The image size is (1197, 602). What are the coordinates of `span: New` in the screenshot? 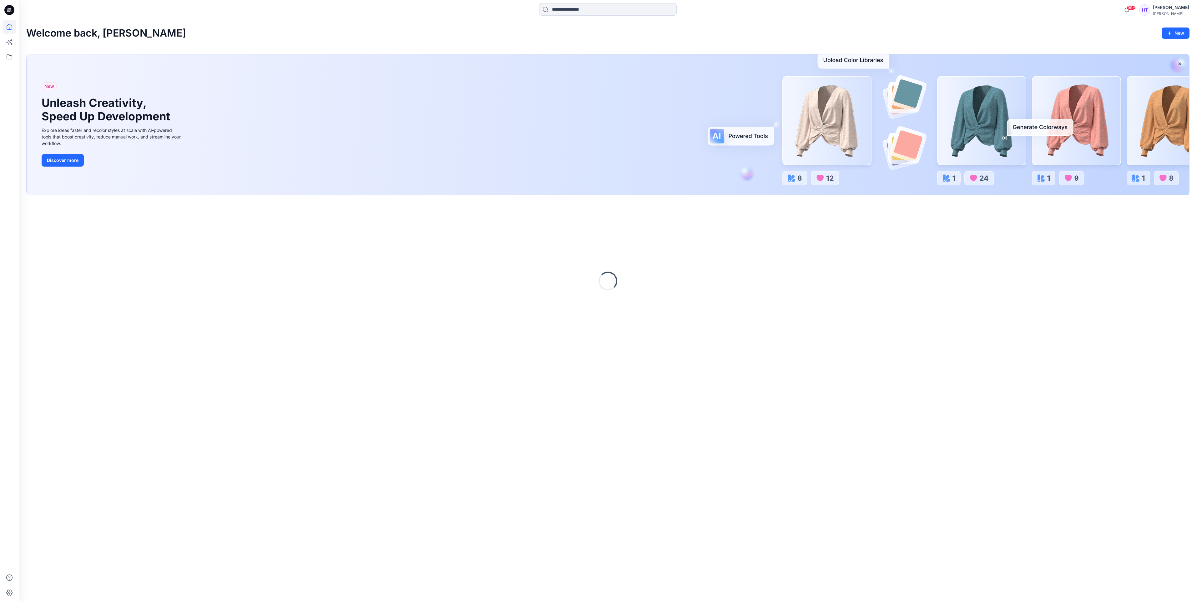 It's located at (49, 86).